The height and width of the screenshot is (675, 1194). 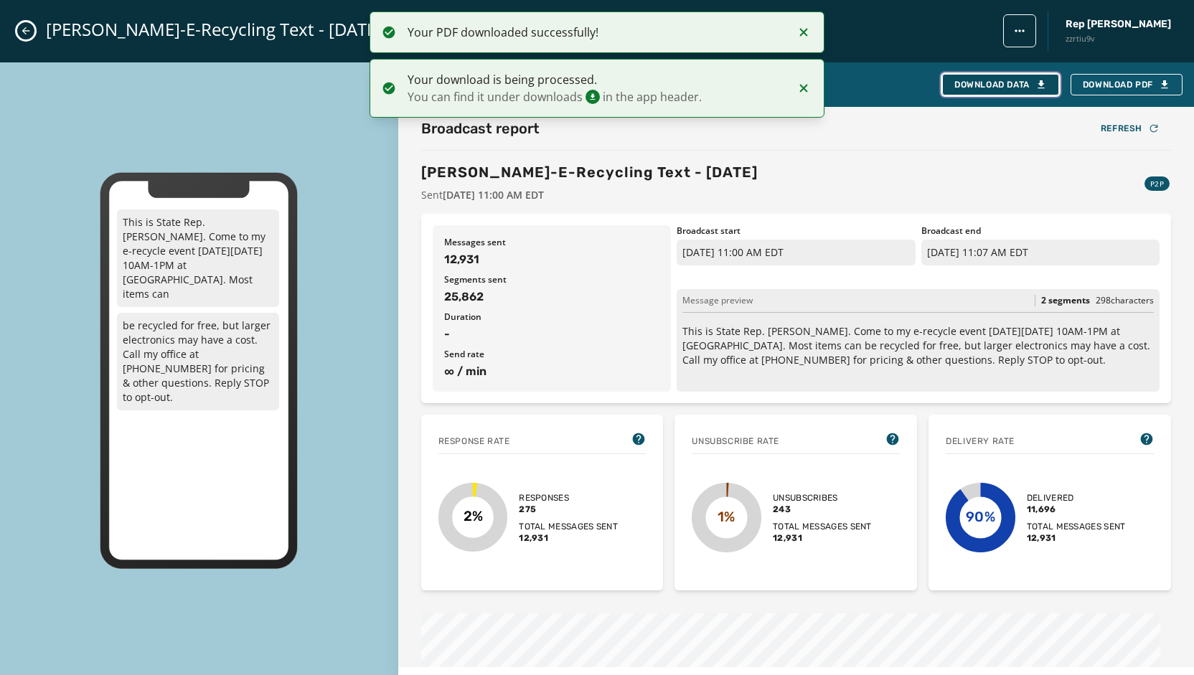 I want to click on span: Segments sent, so click(x=552, y=280).